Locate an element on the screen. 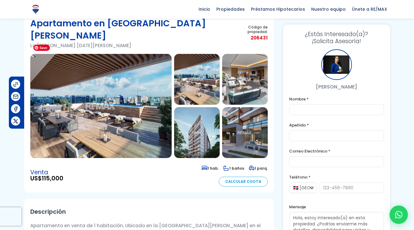 The image size is (414, 230). span: 1 parq. is located at coordinates (258, 168).